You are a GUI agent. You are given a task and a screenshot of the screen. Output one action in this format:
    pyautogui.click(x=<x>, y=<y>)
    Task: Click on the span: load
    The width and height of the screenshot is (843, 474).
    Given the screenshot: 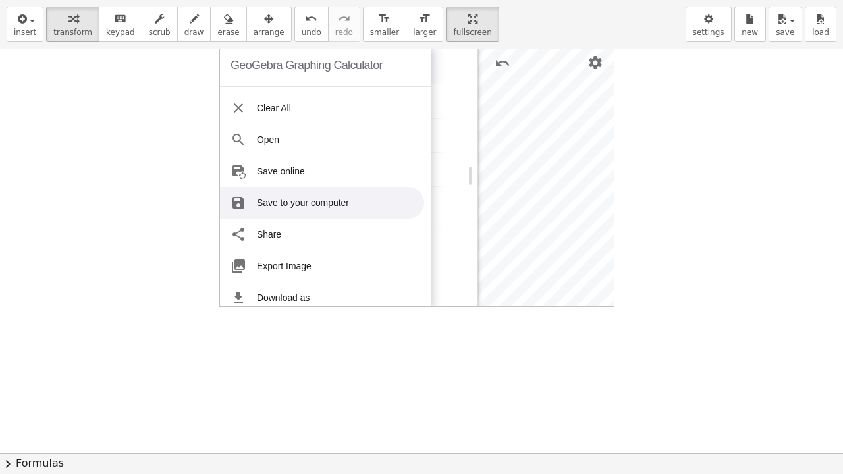 What is the action you would take?
    pyautogui.click(x=820, y=32)
    